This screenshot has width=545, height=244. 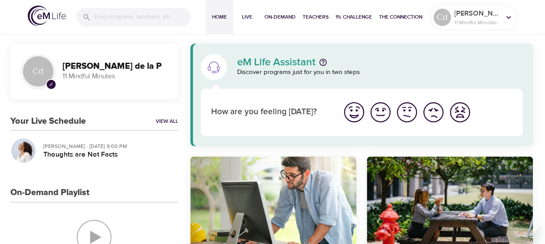 What do you see at coordinates (433, 112) in the screenshot?
I see `button: I'm feeling bad` at bounding box center [433, 112].